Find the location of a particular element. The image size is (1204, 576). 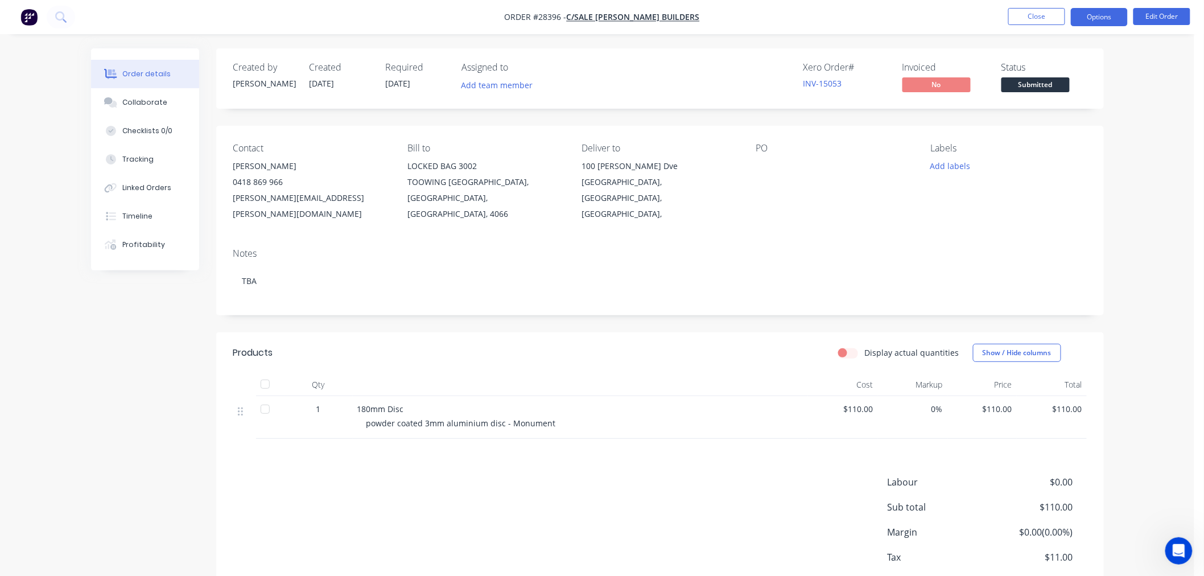

button: Upload attachment is located at coordinates (59, 377).